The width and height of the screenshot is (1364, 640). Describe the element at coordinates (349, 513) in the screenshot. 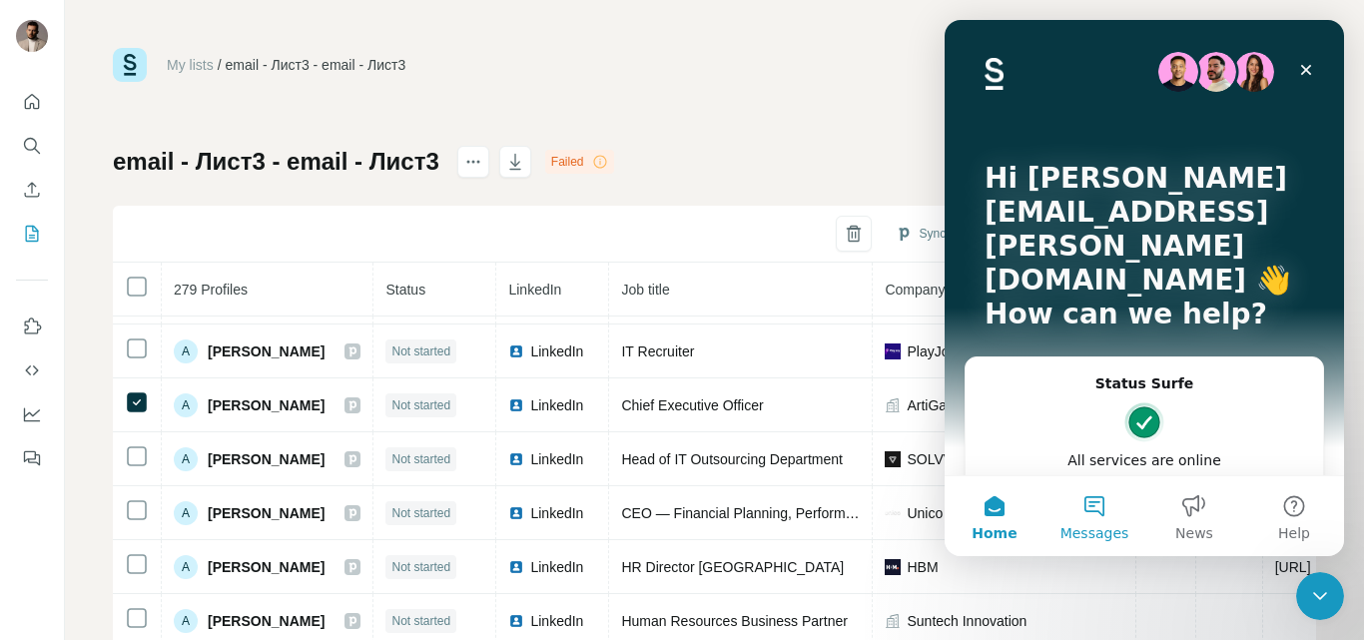

I see `span: Help` at that location.